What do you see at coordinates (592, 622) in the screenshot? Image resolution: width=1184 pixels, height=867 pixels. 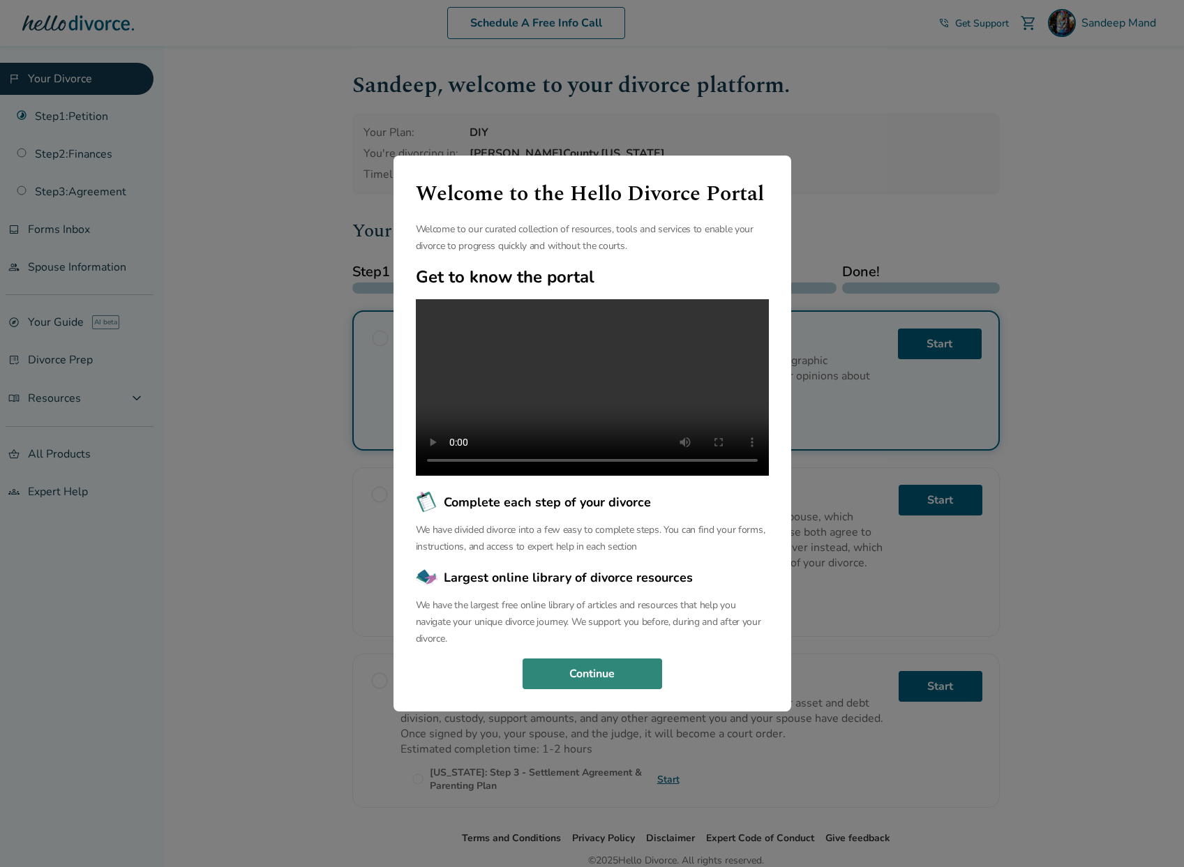 I see `p: We have the largest free online library of articles and resources that help you navigate your uni...` at bounding box center [592, 622].